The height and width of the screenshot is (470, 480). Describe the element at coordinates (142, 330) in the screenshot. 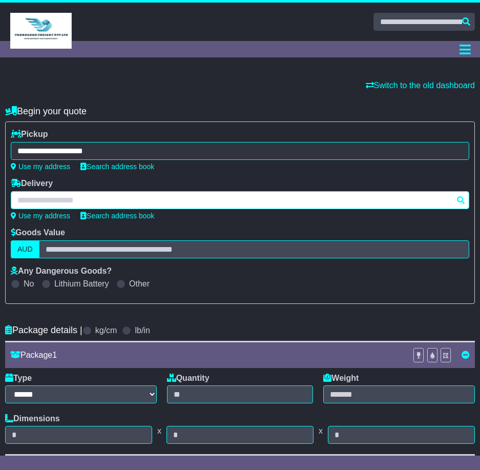

I see `label: lb/in` at that location.